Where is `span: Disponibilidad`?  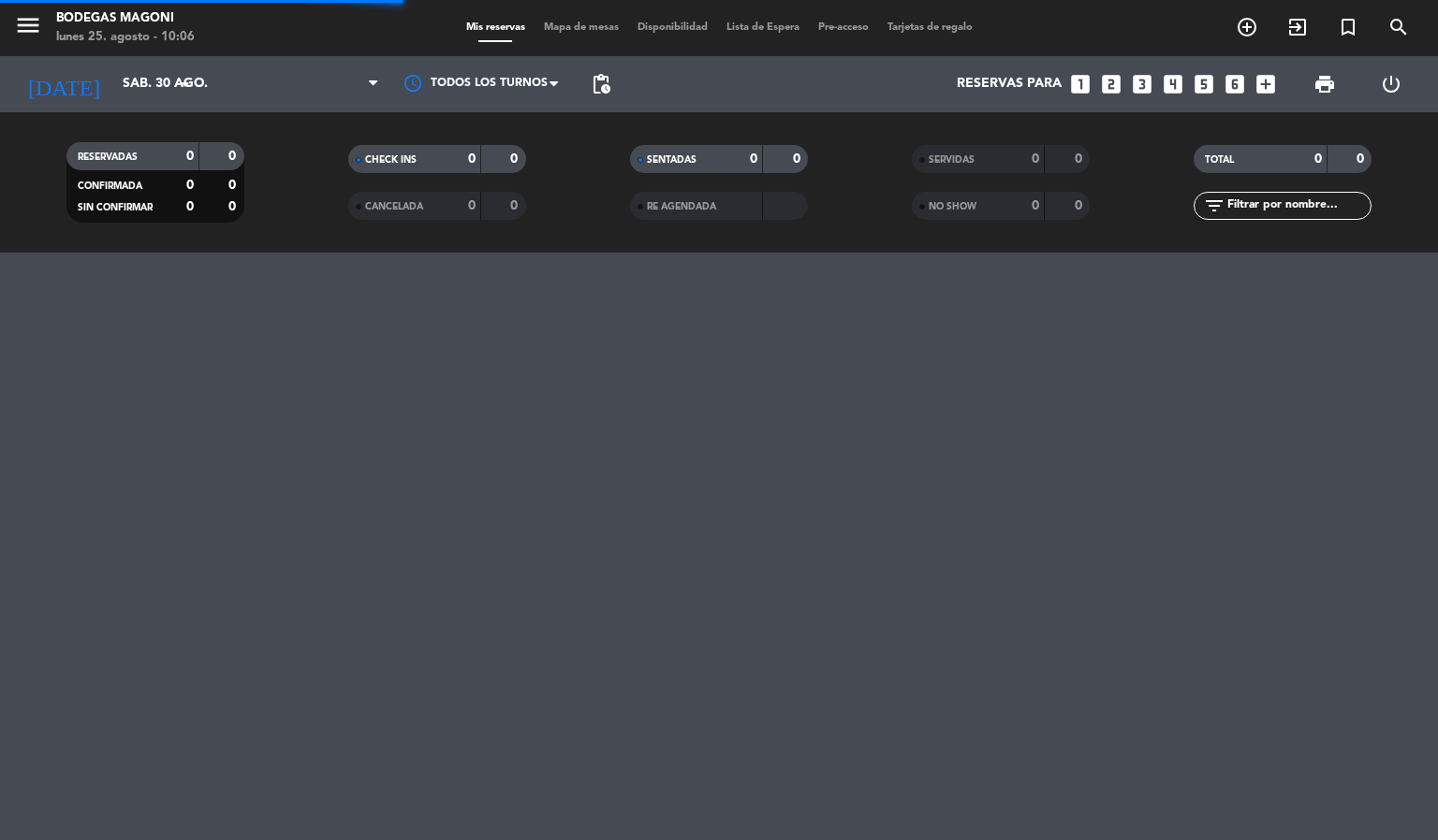
span: Disponibilidad is located at coordinates (672, 27).